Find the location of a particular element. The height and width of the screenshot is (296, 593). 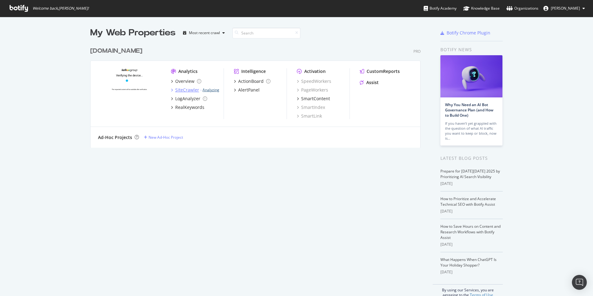

a: How to Save Hours on Content and Research Workflows with Botify Assist is located at coordinates (470, 232).